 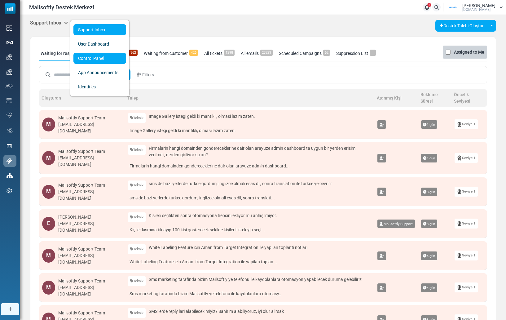 I want to click on a: White Labeling Feature icin Aman from Target Integration ile yapilan toplan..., so click(x=249, y=261).